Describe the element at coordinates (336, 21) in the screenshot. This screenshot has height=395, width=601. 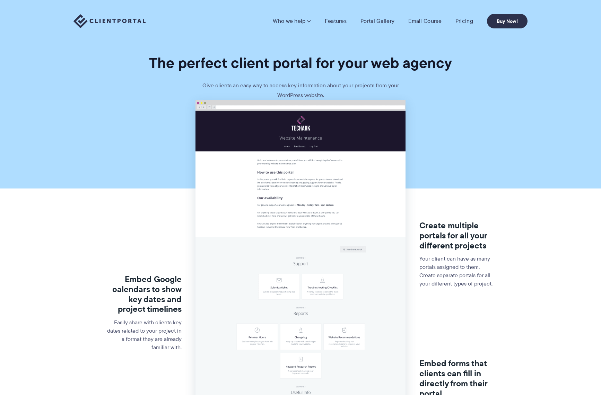
I see `a: Features` at that location.